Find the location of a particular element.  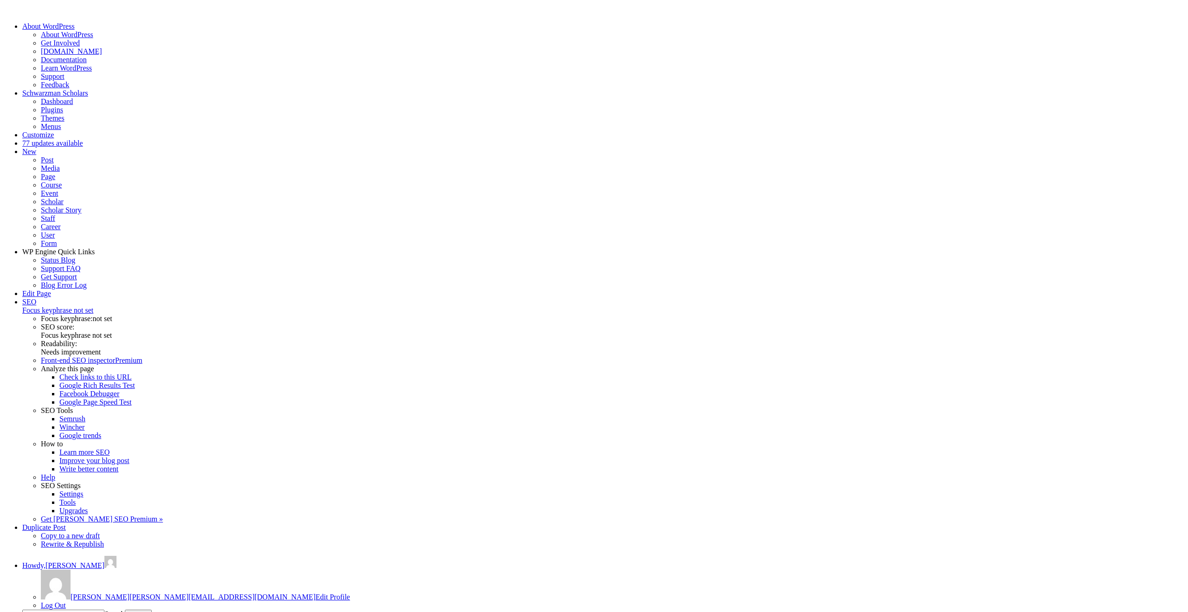

div: Needs improvement is located at coordinates (612, 352).